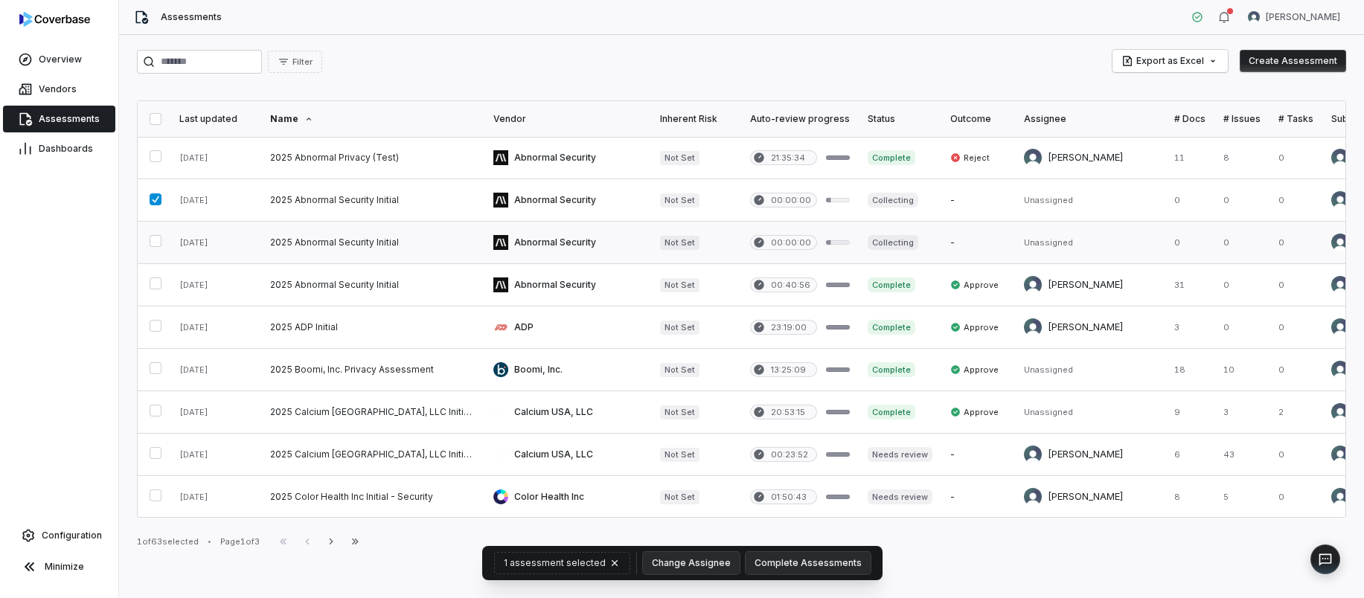 The height and width of the screenshot is (598, 1364). What do you see at coordinates (978, 119) in the screenshot?
I see `div: Outcome` at bounding box center [978, 119].